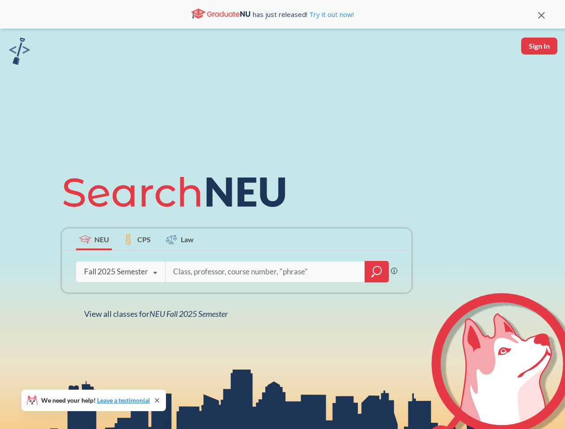  What do you see at coordinates (102, 239) in the screenshot?
I see `span: NEU` at bounding box center [102, 239].